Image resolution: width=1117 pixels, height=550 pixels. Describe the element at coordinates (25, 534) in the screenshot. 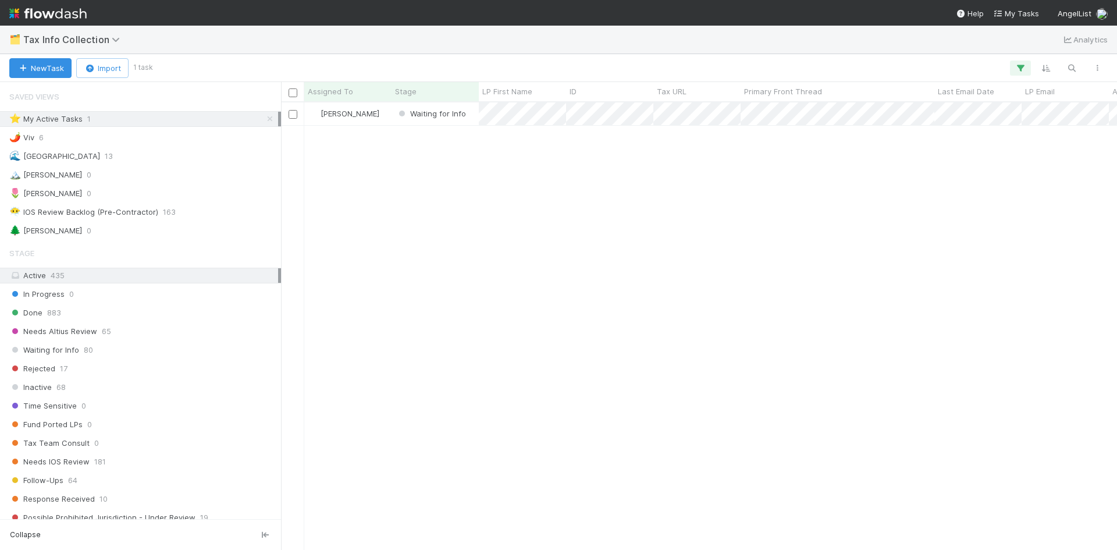

I see `span: Collapse` at that location.